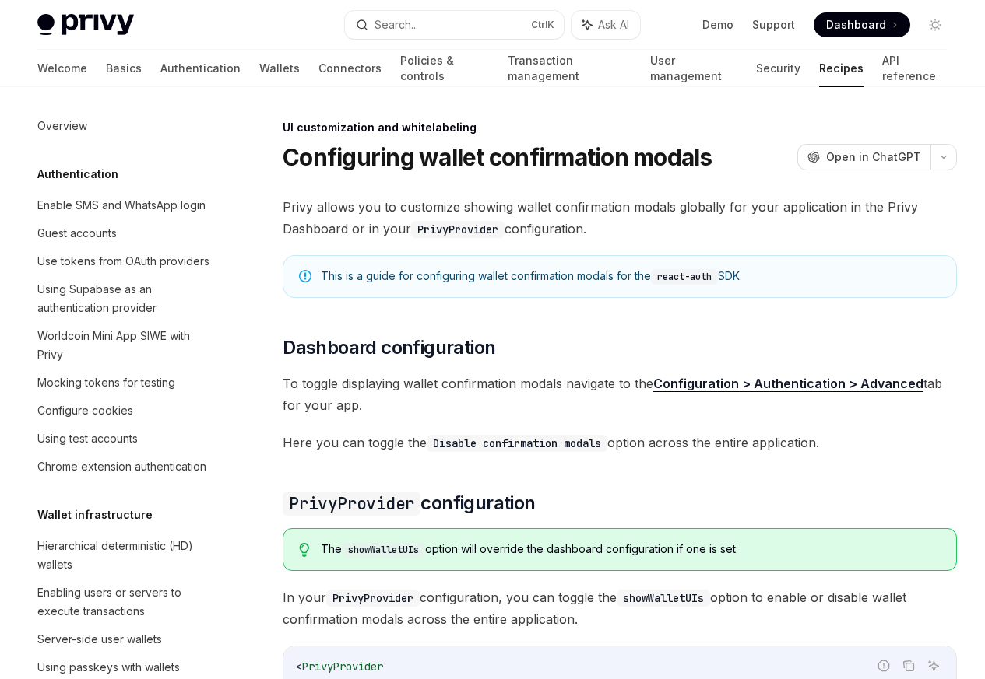  I want to click on a: Configure cookies, so click(125, 411).